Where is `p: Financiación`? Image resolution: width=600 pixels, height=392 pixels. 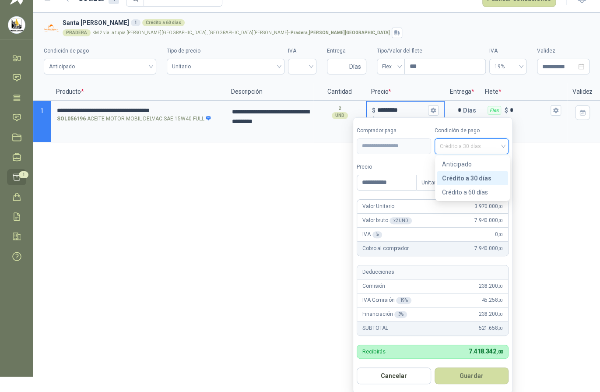 p: Financiación is located at coordinates (385, 314).